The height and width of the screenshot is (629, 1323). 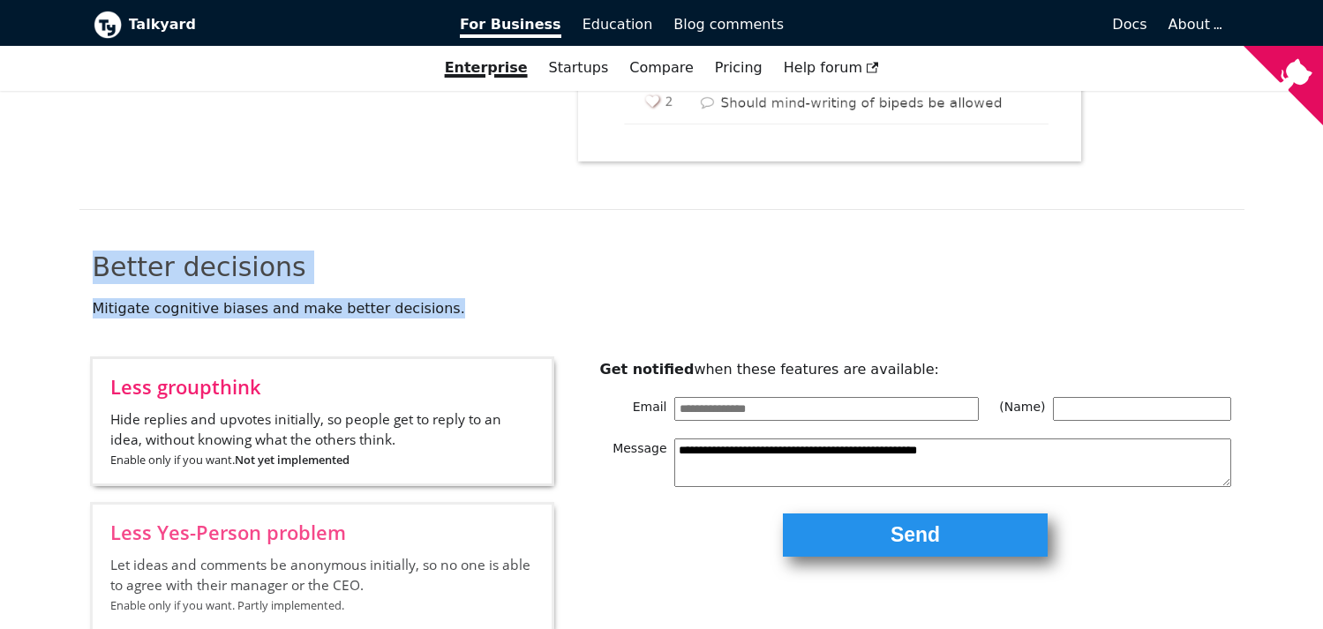 What do you see at coordinates (322, 440) in the screenshot?
I see `span: Hide replies and upvotes initially, so people get to reply to an idea, without knowing what the o...` at bounding box center [322, 440].